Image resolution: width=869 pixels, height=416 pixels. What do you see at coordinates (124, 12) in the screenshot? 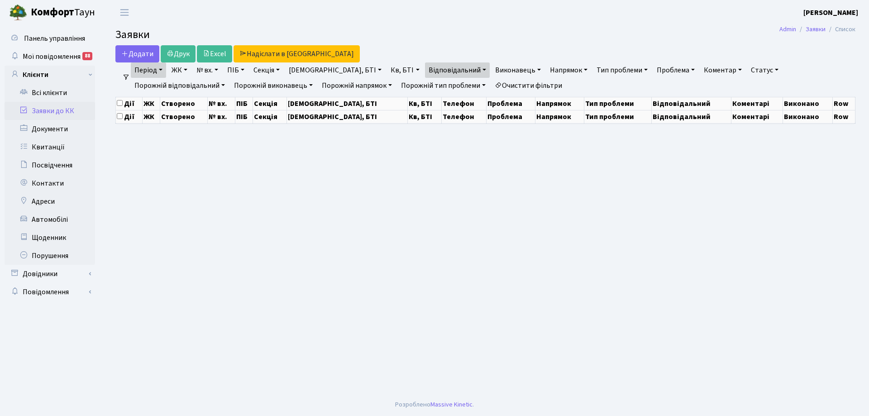
I see `button: Переключити навігацію` at bounding box center [124, 12].